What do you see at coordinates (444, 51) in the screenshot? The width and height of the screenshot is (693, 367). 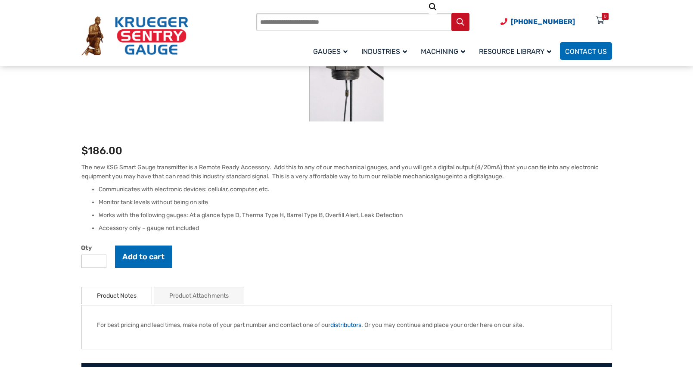 I see `a: Machining` at bounding box center [444, 51].